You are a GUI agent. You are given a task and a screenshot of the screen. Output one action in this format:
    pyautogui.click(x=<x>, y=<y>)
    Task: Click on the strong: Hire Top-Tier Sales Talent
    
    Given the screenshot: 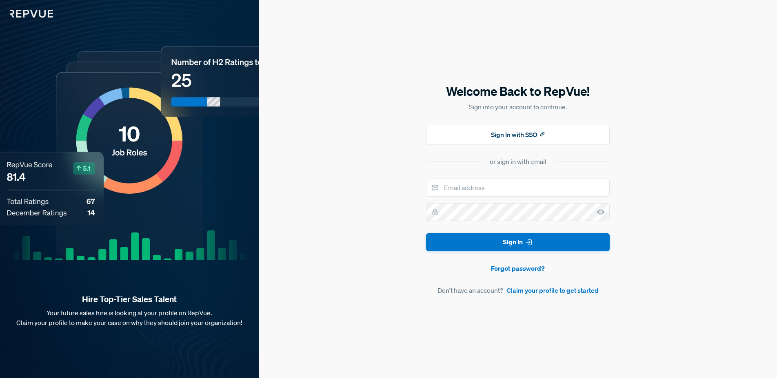 What is the action you would take?
    pyautogui.click(x=129, y=299)
    